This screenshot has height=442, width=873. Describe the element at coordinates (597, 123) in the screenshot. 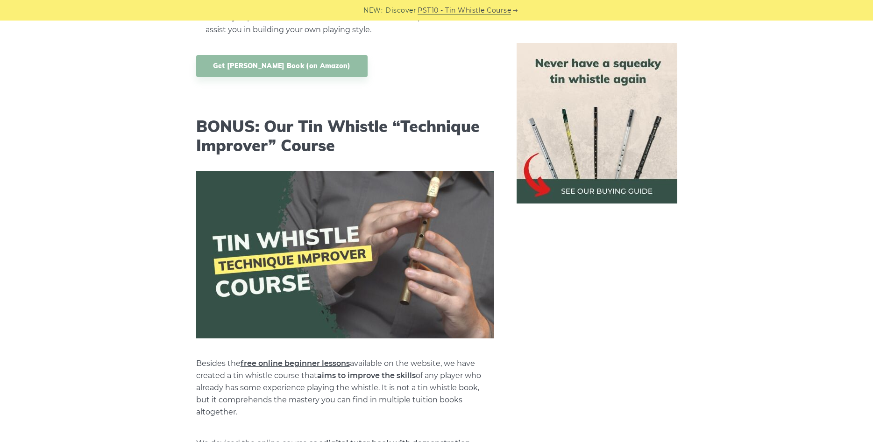

I see `img: tin whistle buying guide` at that location.